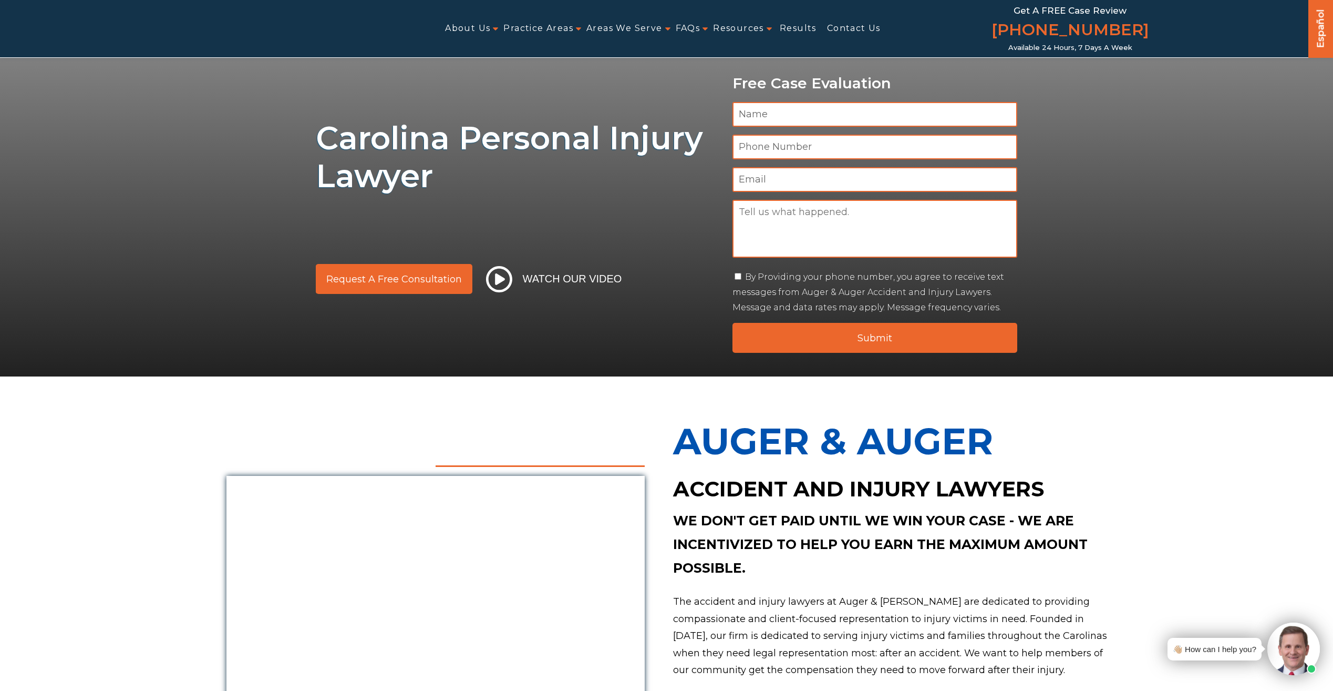  I want to click on a: Results, so click(798, 28).